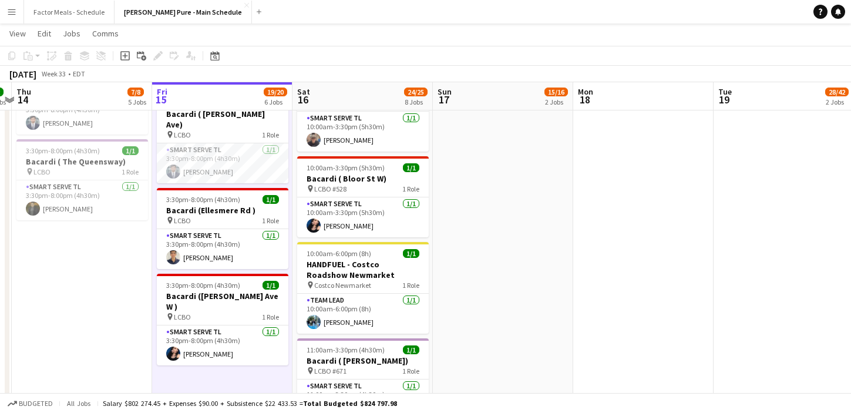  Describe the element at coordinates (79, 73) in the screenshot. I see `div: EDT` at that location.